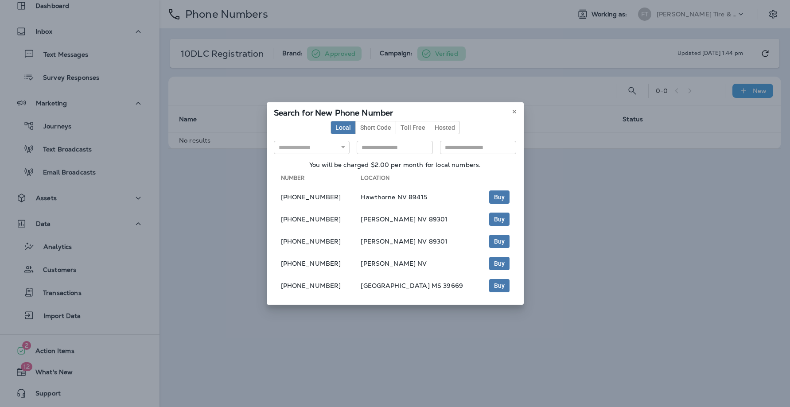 Image resolution: width=790 pixels, height=407 pixels. Describe the element at coordinates (424, 180) in the screenshot. I see `th: Location` at that location.